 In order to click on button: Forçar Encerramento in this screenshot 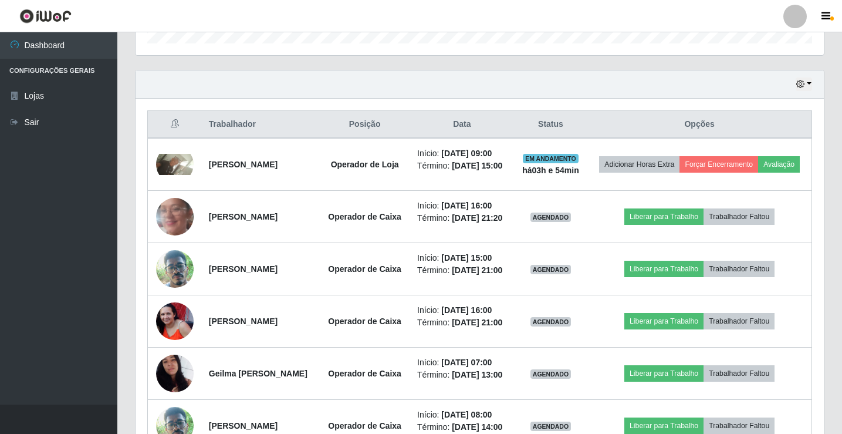, I will do `click(719, 164)`.